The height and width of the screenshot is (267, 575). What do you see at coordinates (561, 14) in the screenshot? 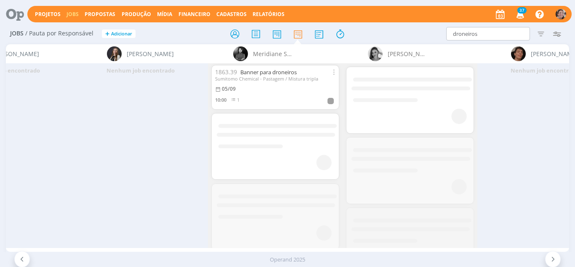
I see `img: A` at bounding box center [561, 14].